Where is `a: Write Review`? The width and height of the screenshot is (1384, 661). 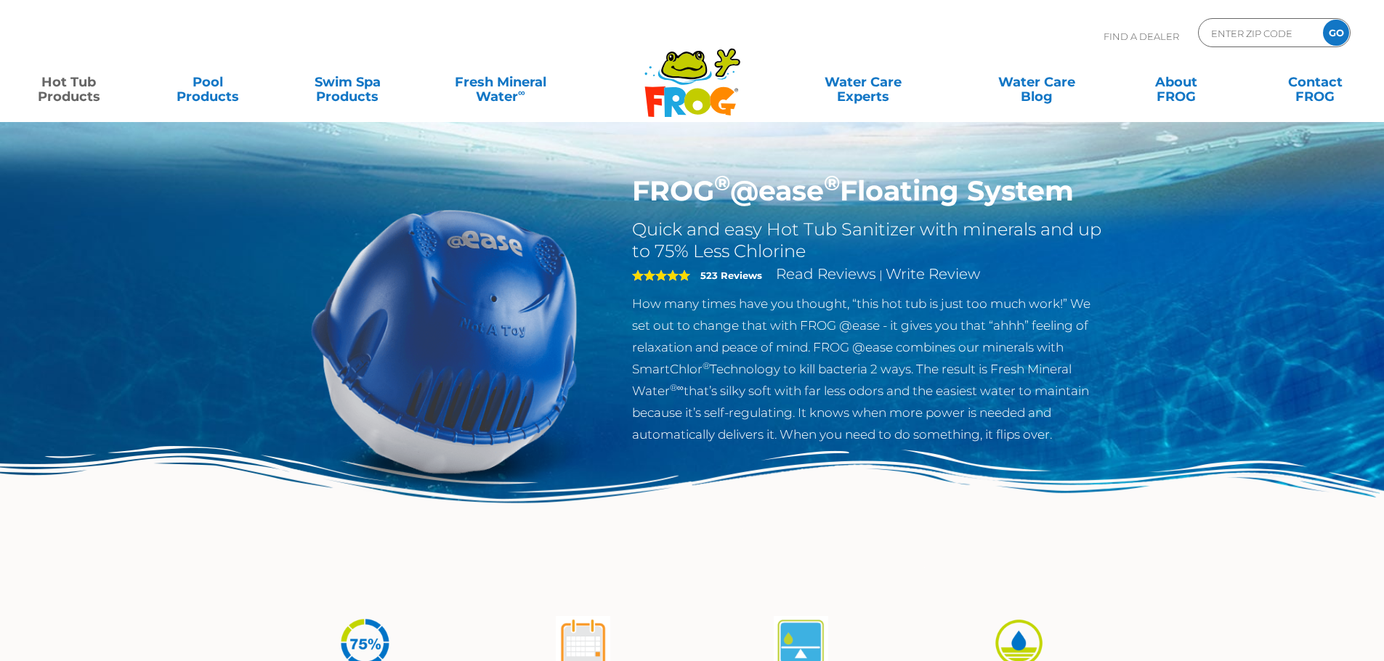
a: Write Review is located at coordinates (933, 274).